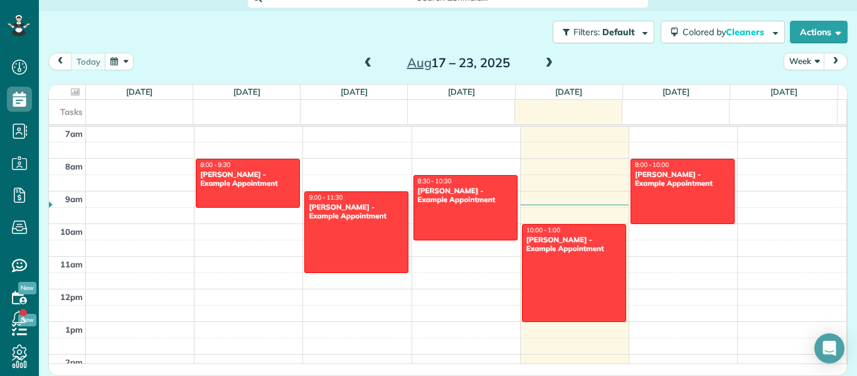 Image resolution: width=857 pixels, height=376 pixels. I want to click on span: Filters:, so click(587, 32).